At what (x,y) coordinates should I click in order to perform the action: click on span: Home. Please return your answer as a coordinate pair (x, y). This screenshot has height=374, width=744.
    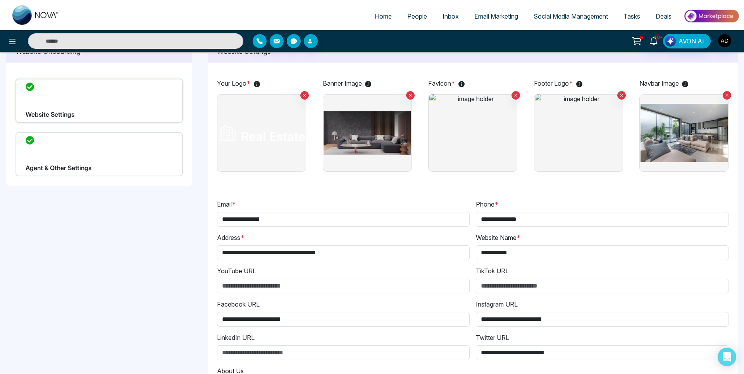
    Looking at the image, I should click on (383, 16).